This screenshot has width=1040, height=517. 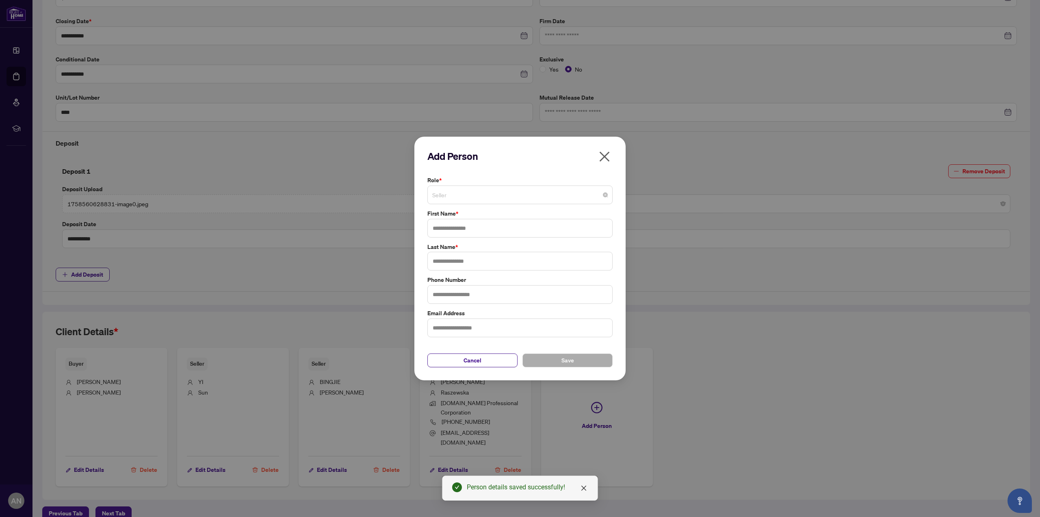 I want to click on label: Role, so click(x=520, y=180).